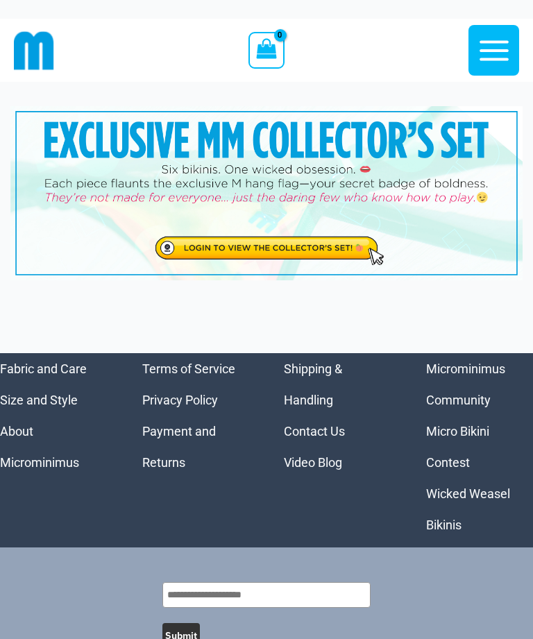 The height and width of the screenshot is (639, 533). Describe the element at coordinates (180, 400) in the screenshot. I see `a: Privacy Policy` at that location.